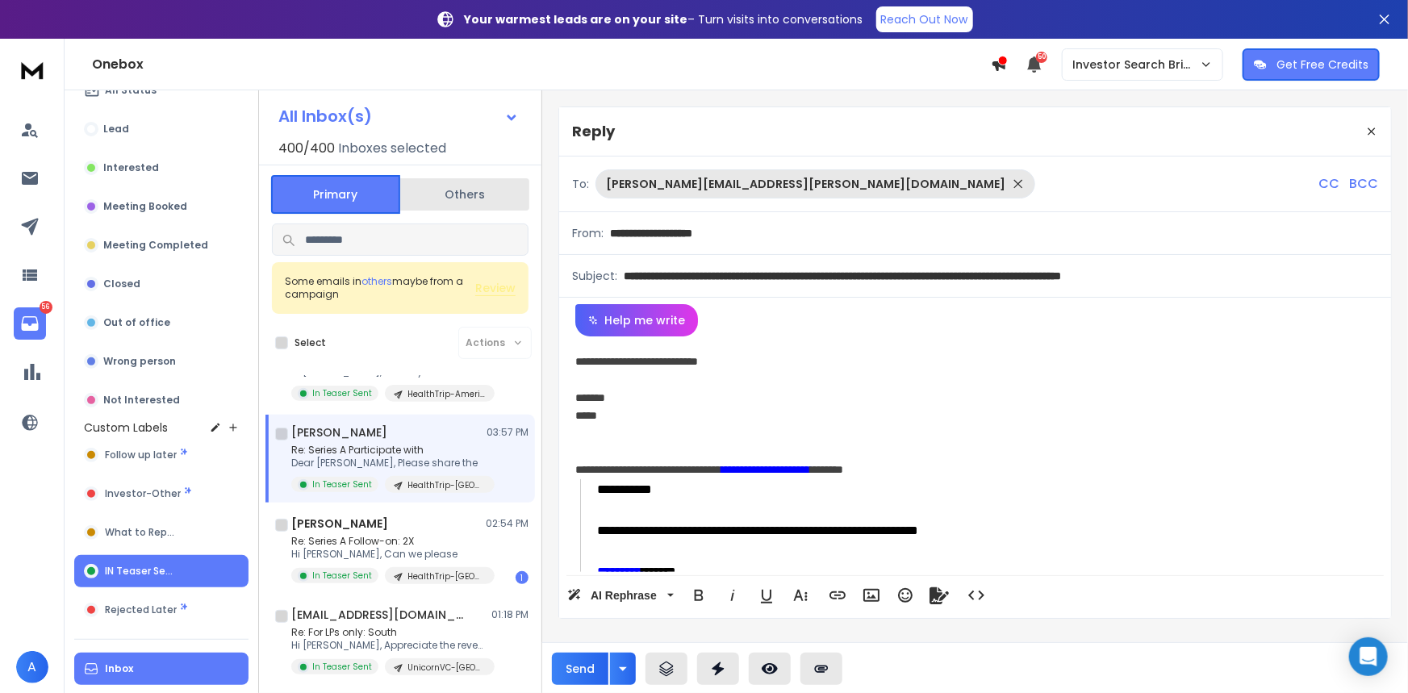 The width and height of the screenshot is (1408, 693). Describe the element at coordinates (541, 65) in the screenshot. I see `h1: Onebox` at that location.